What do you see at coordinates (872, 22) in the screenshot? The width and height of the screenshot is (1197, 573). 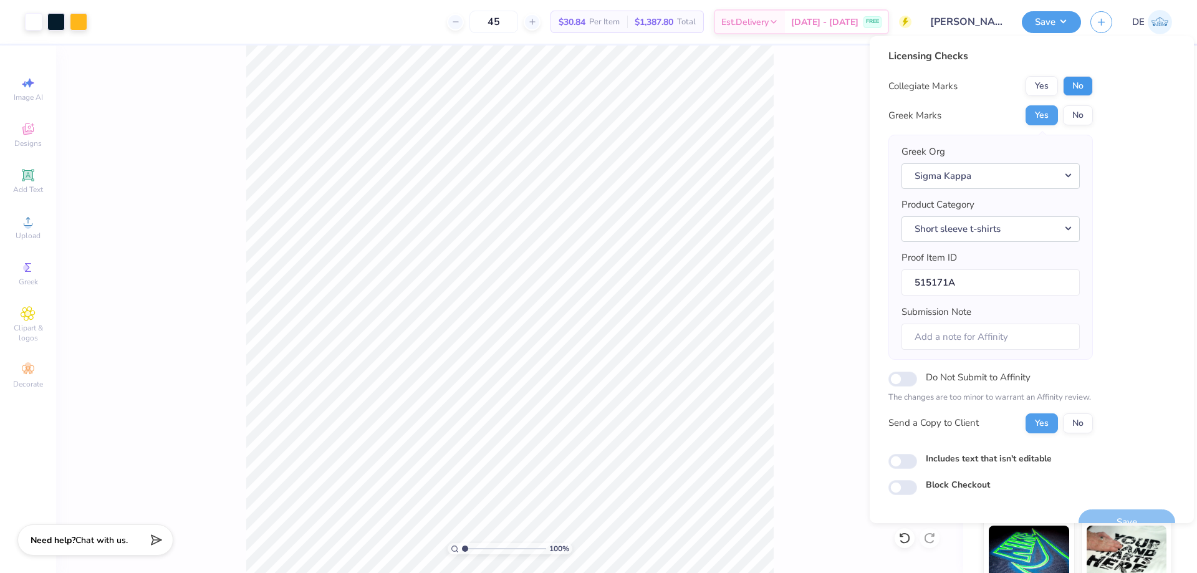 I see `span: FREE` at bounding box center [872, 22].